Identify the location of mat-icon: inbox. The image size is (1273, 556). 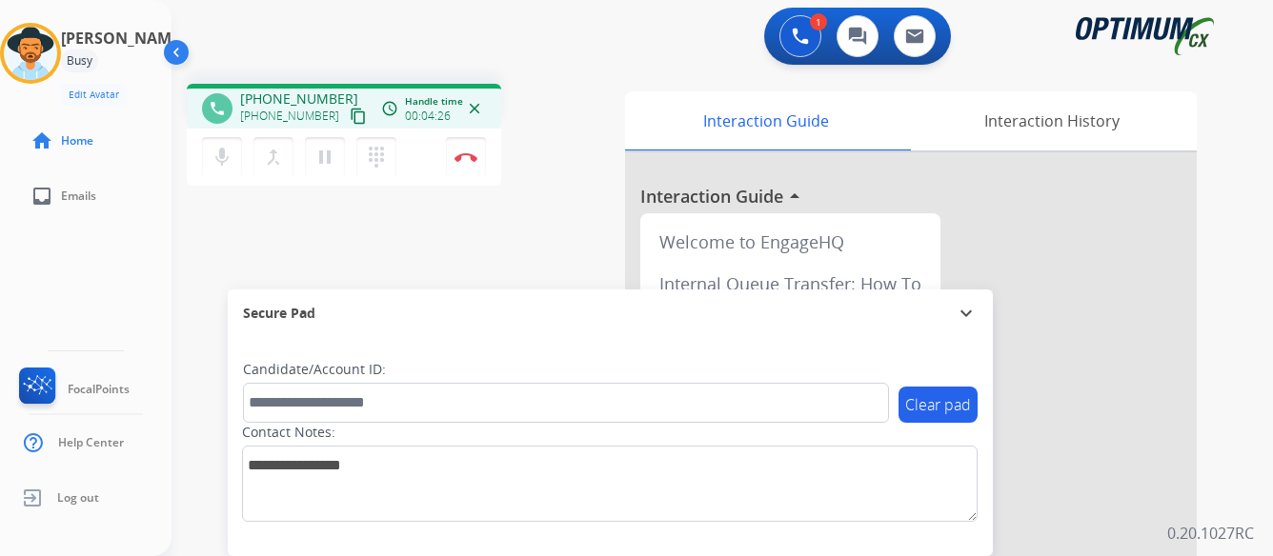
(42, 196).